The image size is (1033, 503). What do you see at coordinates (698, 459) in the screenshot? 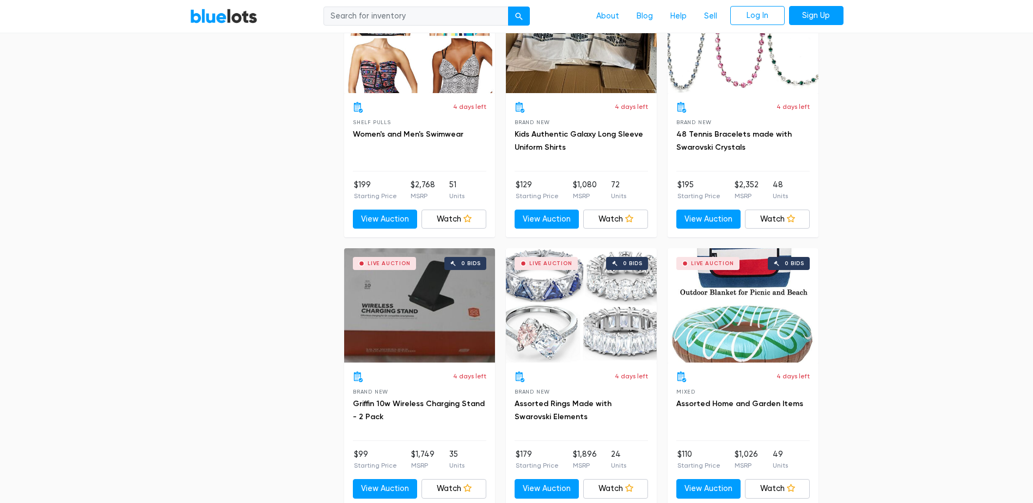
I see `li: $110` at bounding box center [698, 459].